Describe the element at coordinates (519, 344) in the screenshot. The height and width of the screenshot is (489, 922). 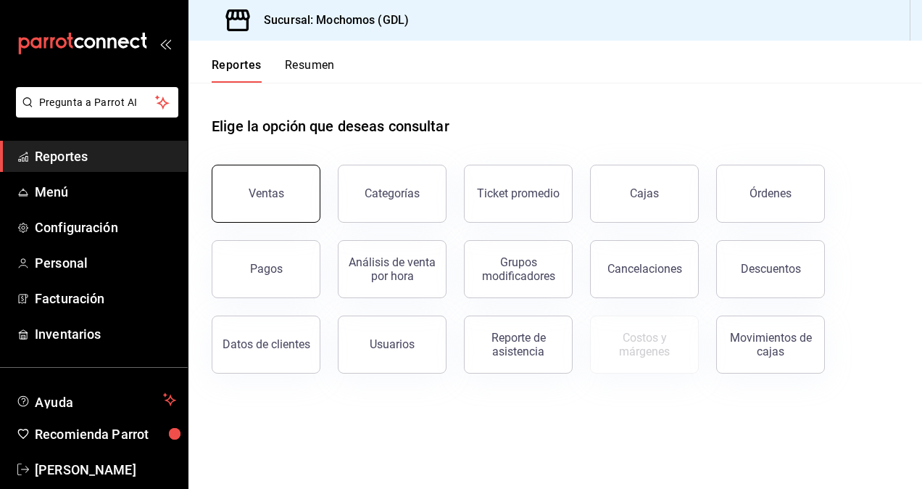
I see `button: Reporte de asistencia` at that location.